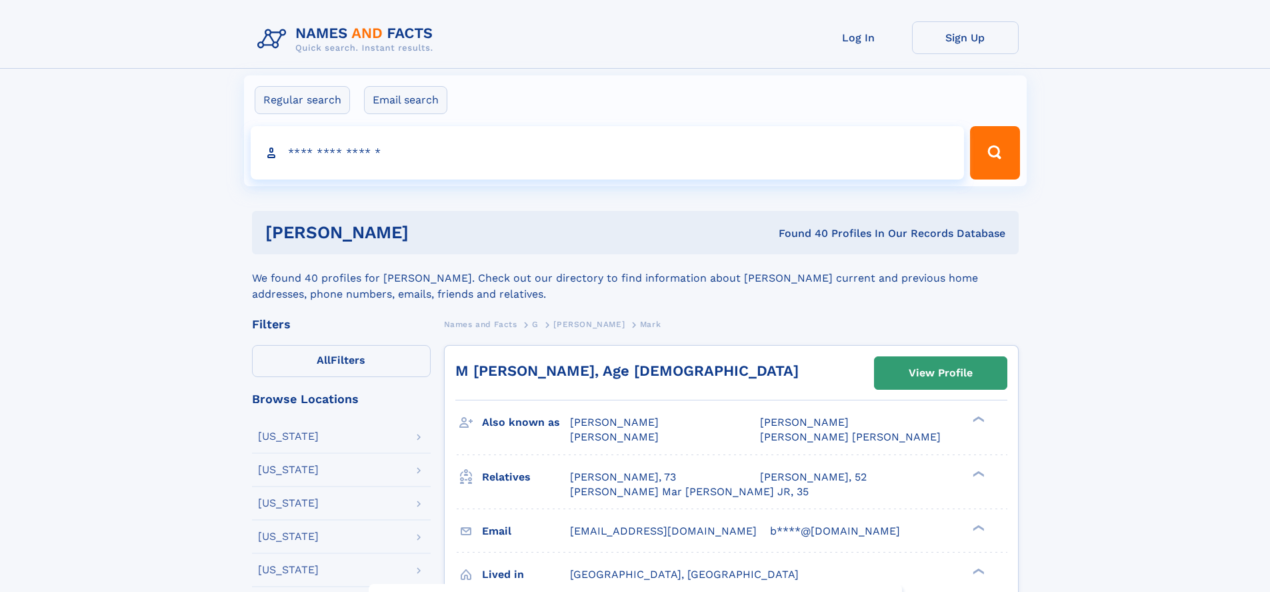  I want to click on label: Regular search, so click(302, 100).